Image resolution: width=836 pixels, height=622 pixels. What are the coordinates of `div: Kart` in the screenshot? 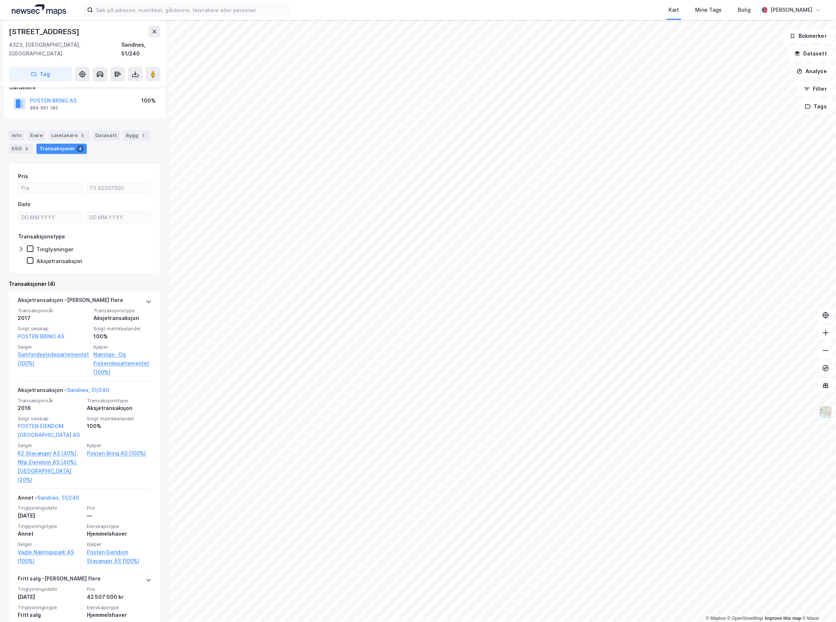 It's located at (673, 10).